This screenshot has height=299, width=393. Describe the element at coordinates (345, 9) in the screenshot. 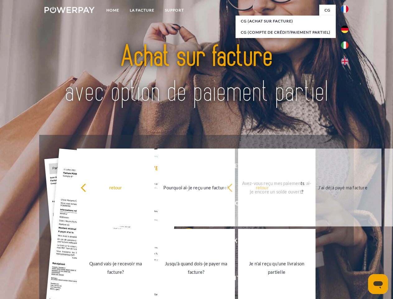

I see `img: fr` at that location.